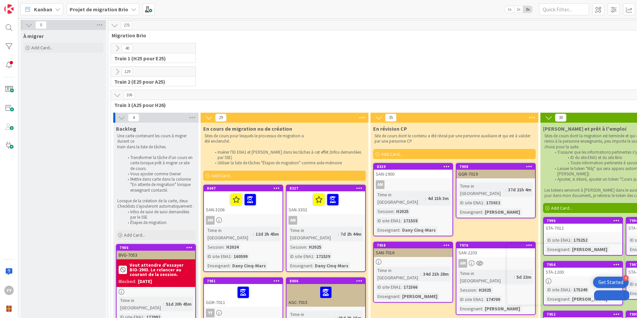  Describe the element at coordinates (413, 174) in the screenshot. I see `div: SAN-1900` at that location.